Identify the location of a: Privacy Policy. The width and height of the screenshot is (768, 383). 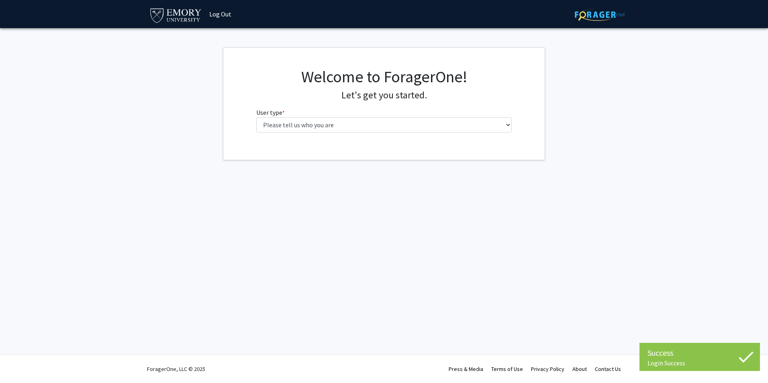
(547, 369).